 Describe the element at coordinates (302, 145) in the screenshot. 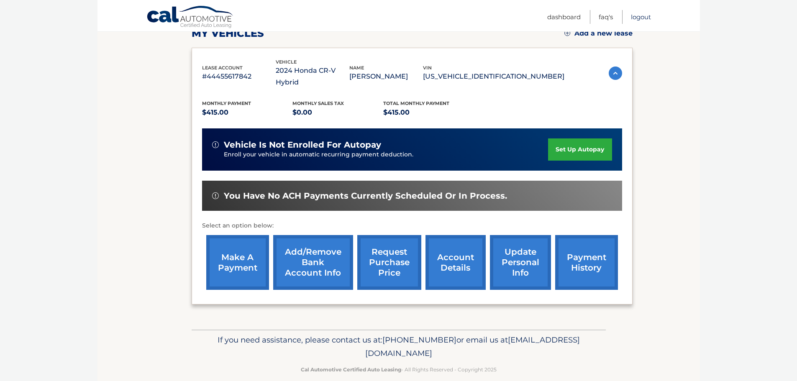

I see `span: vehicle is not enrolled for autopay` at that location.